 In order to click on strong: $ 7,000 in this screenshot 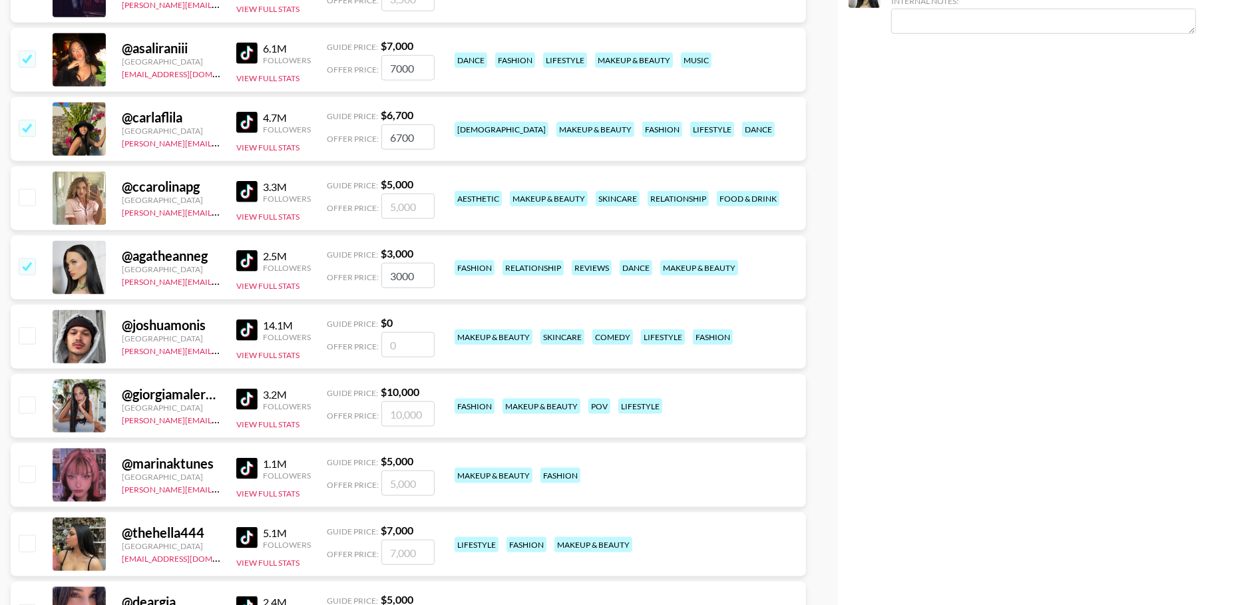, I will do `click(397, 45)`.